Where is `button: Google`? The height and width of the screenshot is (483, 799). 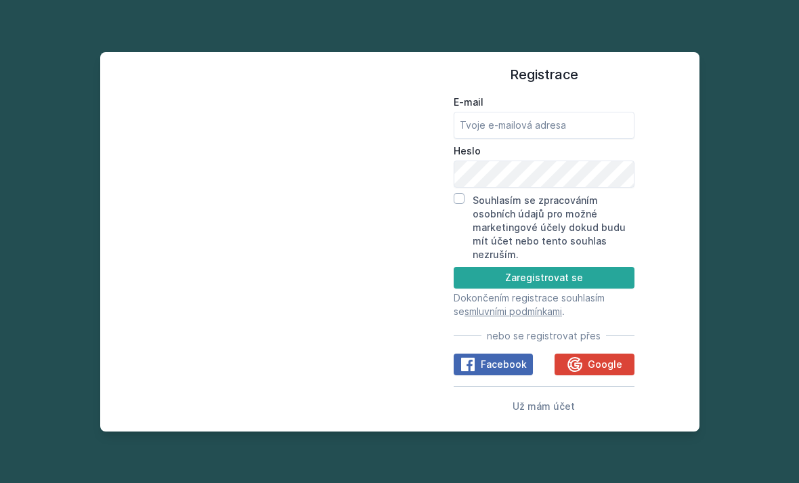
button: Google is located at coordinates (594, 364).